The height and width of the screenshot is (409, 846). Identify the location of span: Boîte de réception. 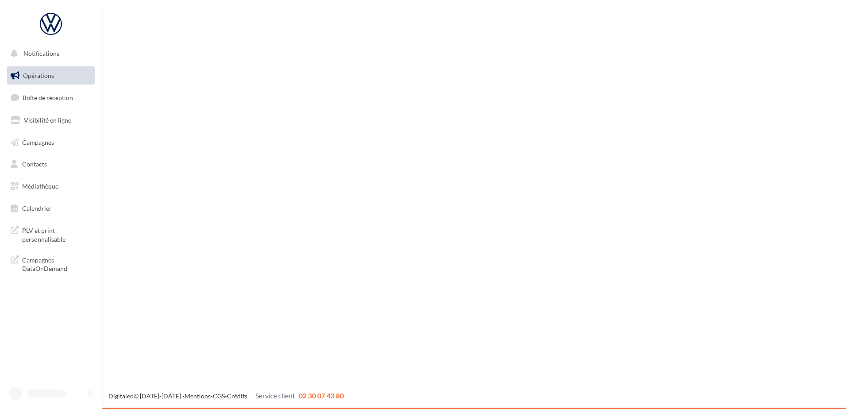
(48, 97).